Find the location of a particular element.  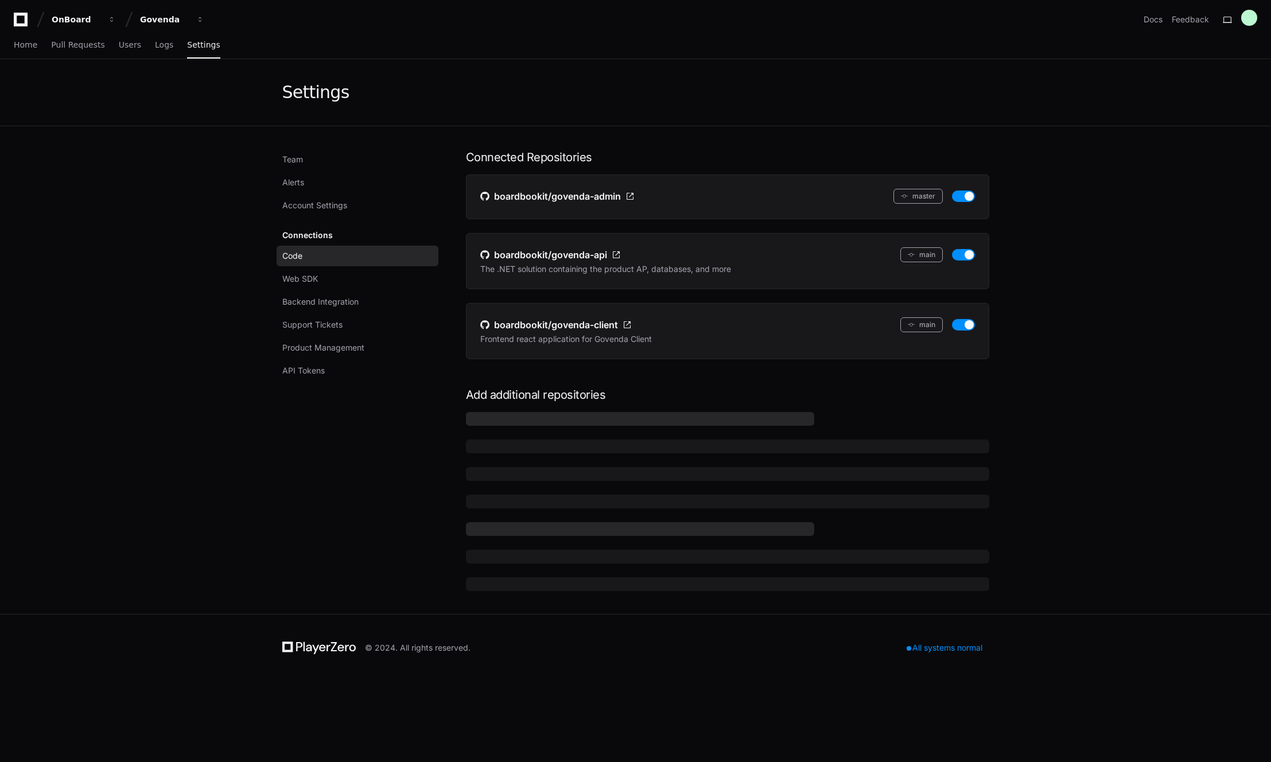

a: Team is located at coordinates (358, 160).